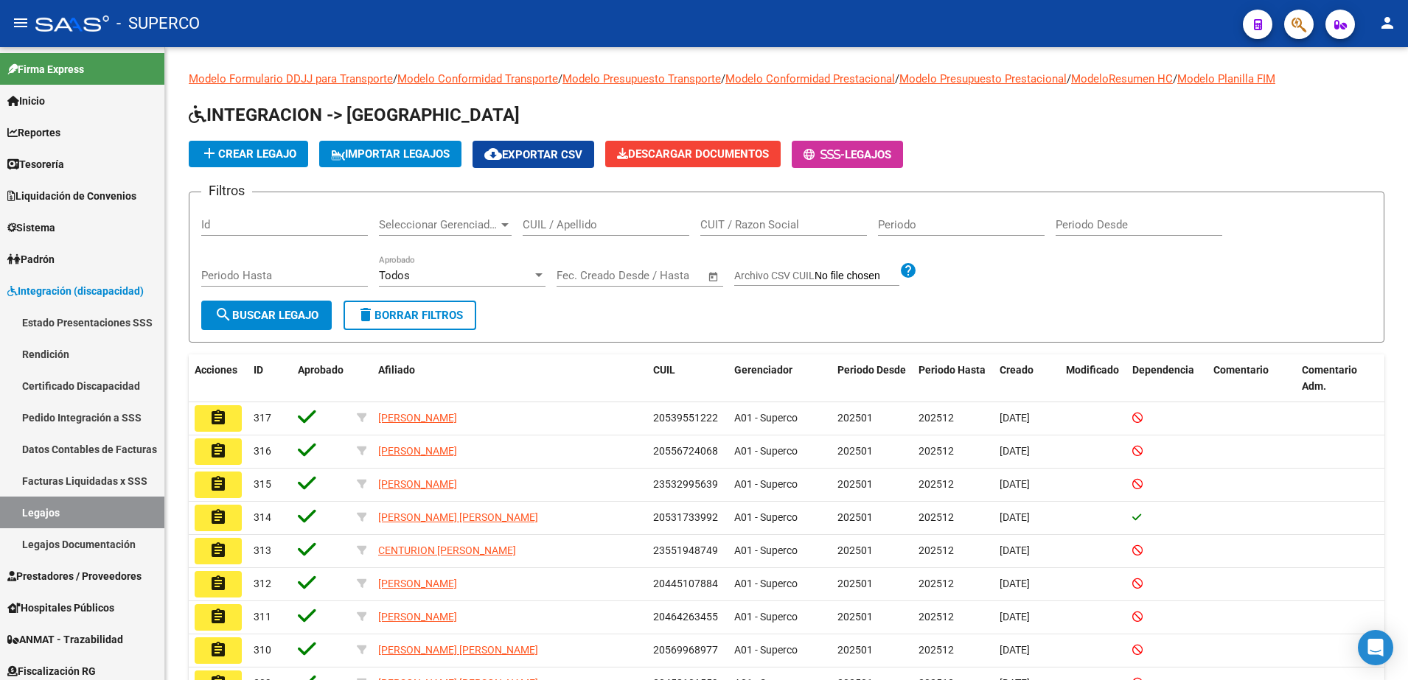 This screenshot has width=1408, height=680. Describe the element at coordinates (1092, 370) in the screenshot. I see `span: Modificado` at that location.